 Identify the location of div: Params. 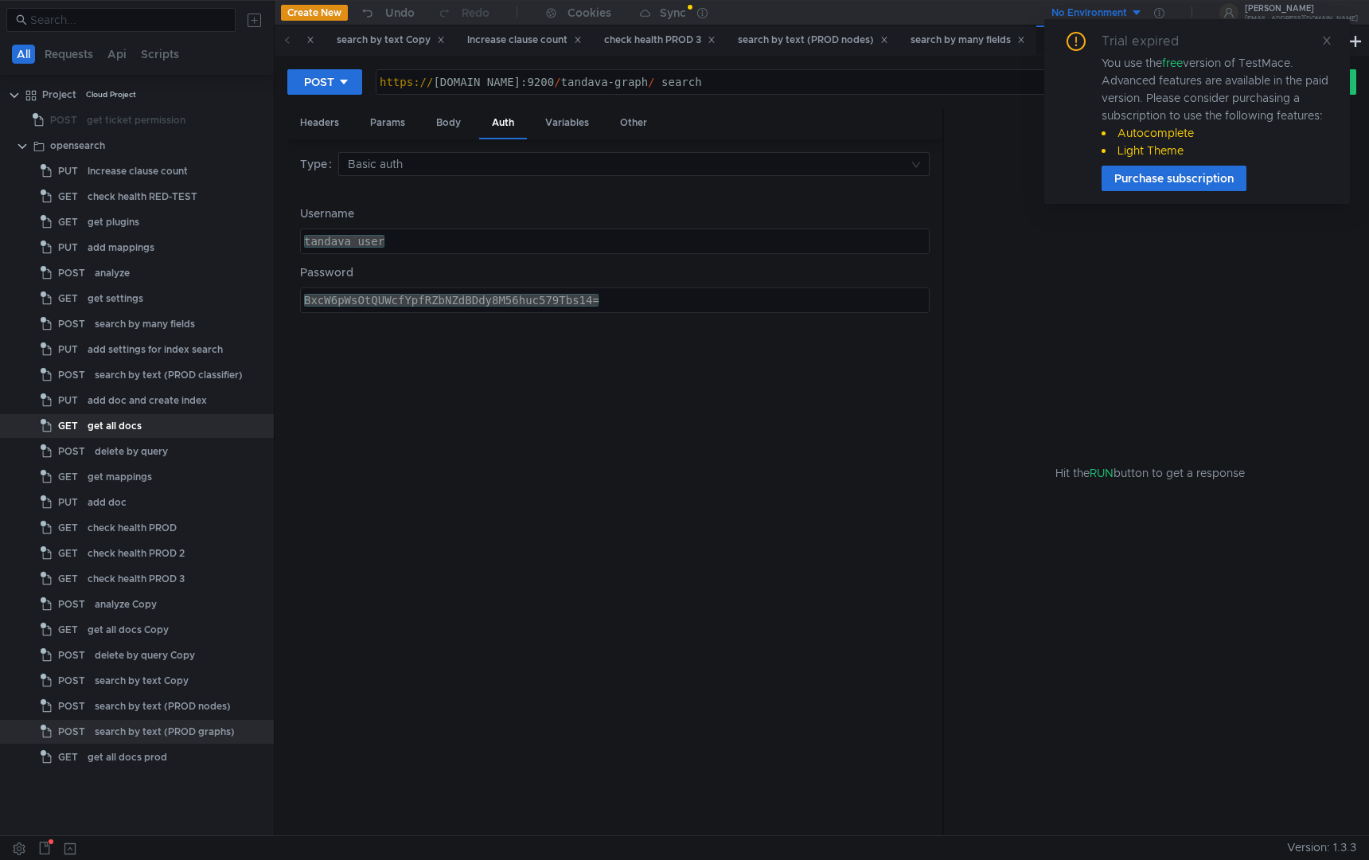
(388, 123).